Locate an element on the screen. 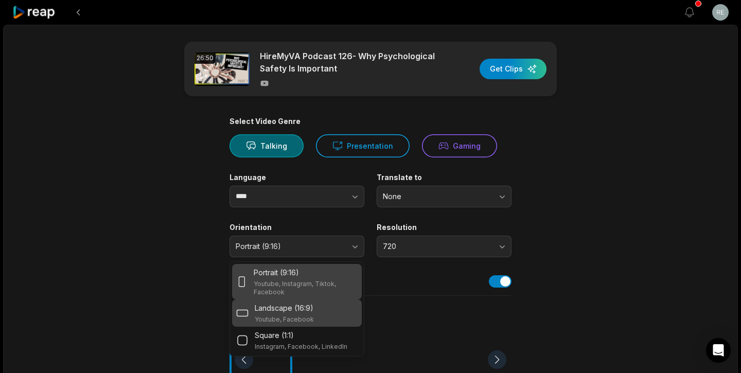 The width and height of the screenshot is (741, 373). span: 720 is located at coordinates (437, 246).